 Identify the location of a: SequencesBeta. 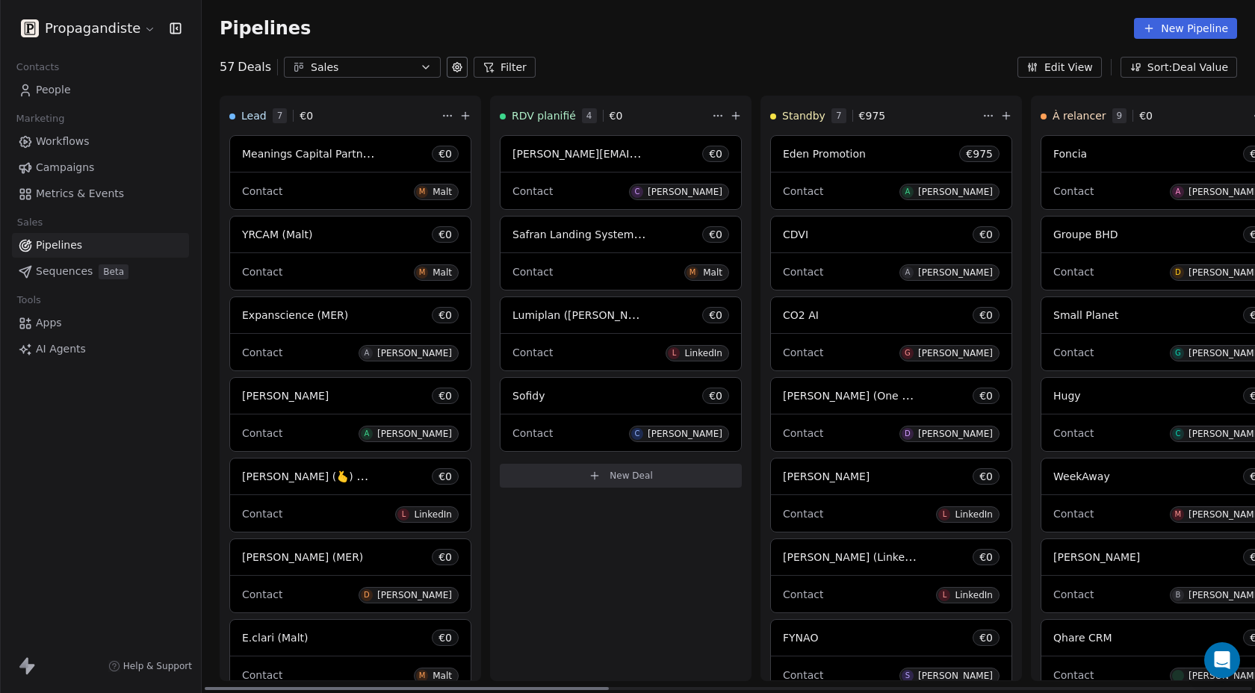
(100, 271).